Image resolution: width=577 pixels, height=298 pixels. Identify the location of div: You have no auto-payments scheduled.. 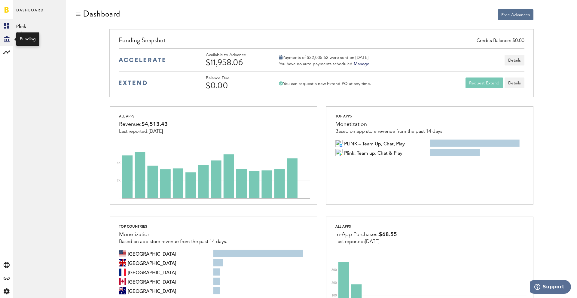
(324, 64).